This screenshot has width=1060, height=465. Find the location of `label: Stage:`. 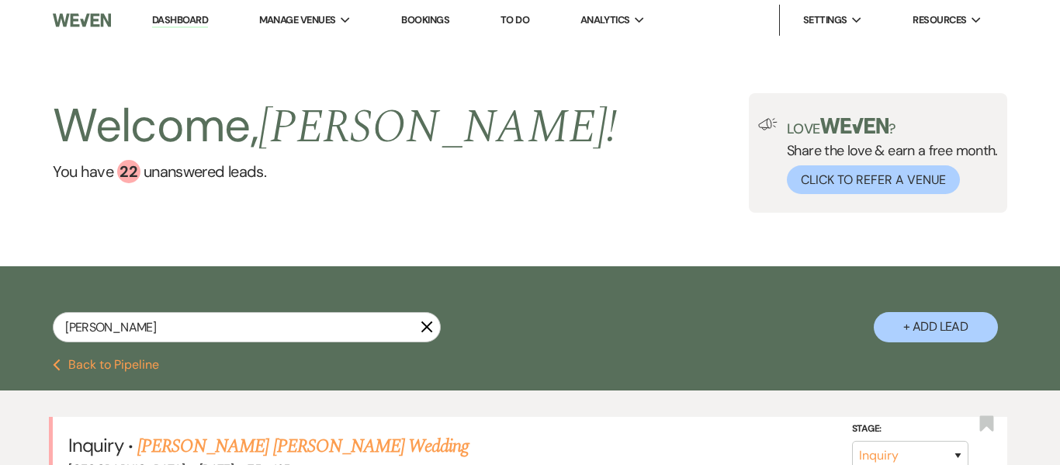

label: Stage: is located at coordinates (910, 429).